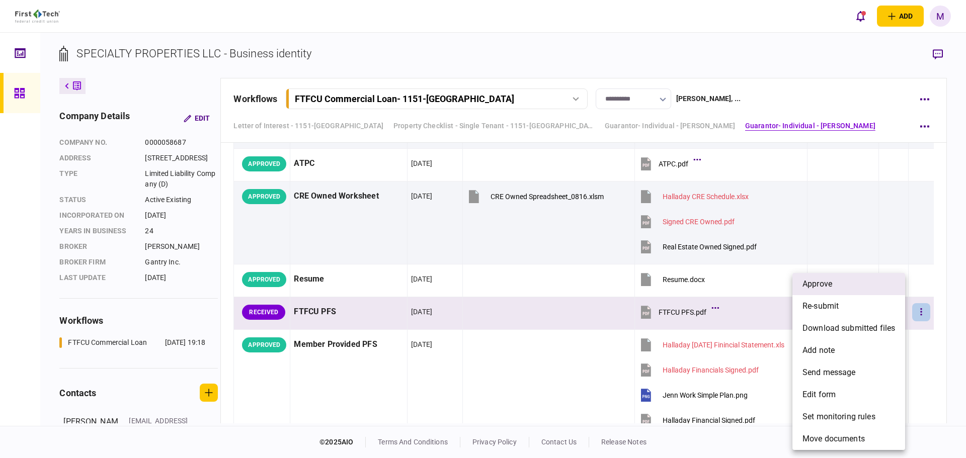 The width and height of the screenshot is (966, 458). Describe the element at coordinates (817, 284) in the screenshot. I see `span: approve` at that location.